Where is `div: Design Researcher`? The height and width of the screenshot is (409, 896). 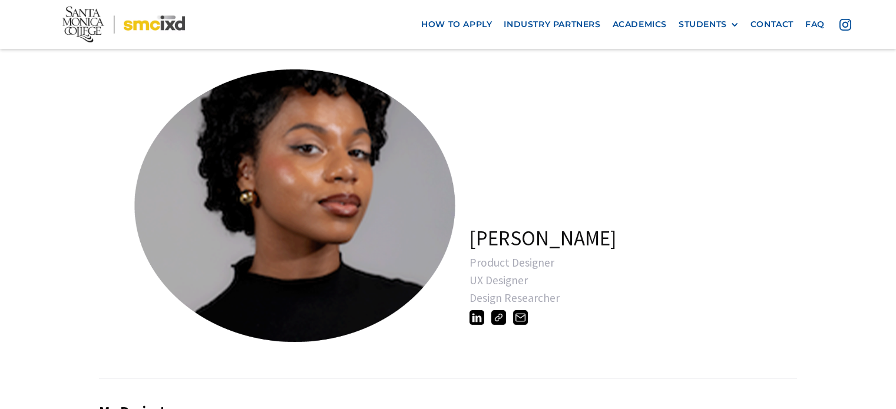 div: Design Researcher is located at coordinates (644, 298).